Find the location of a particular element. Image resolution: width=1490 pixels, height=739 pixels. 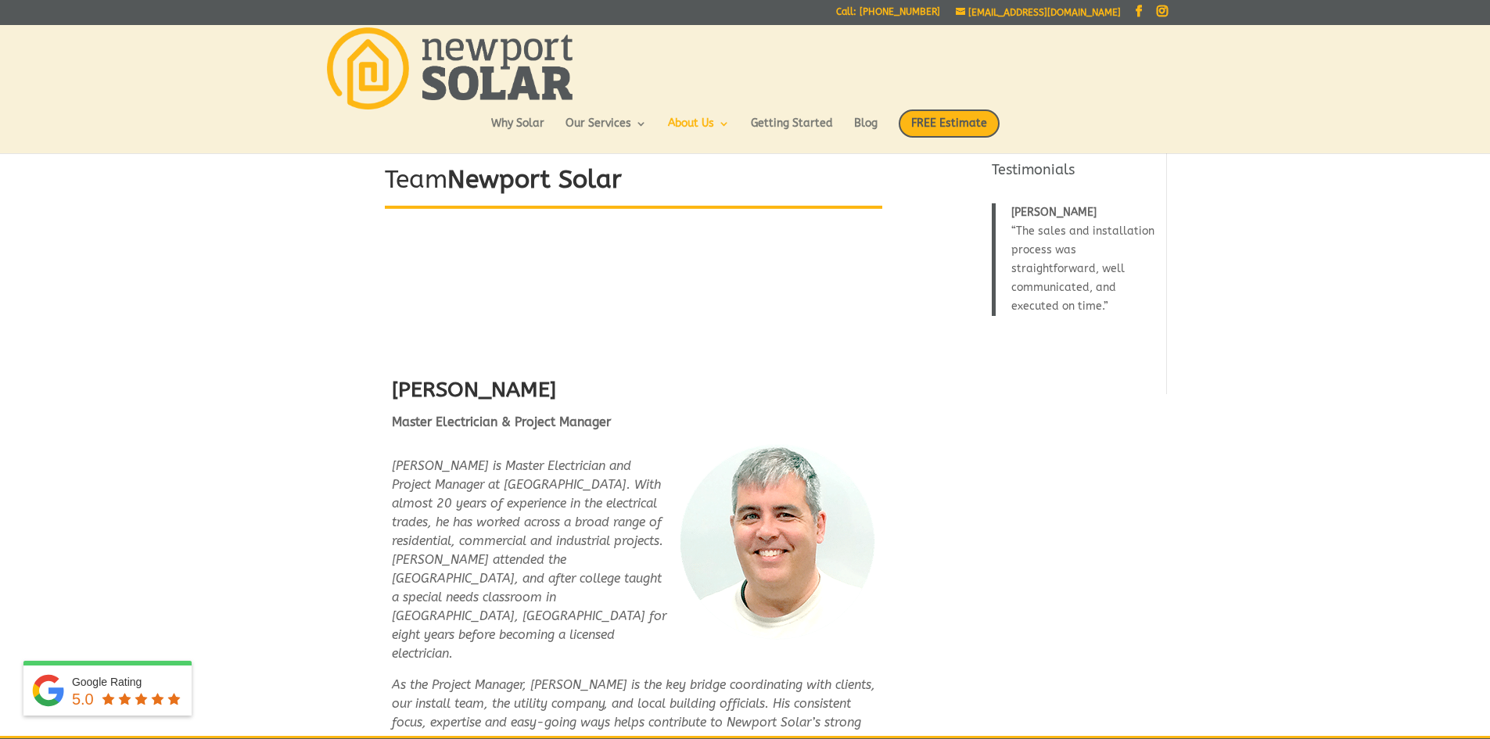

div: Google Rating is located at coordinates (127, 682).